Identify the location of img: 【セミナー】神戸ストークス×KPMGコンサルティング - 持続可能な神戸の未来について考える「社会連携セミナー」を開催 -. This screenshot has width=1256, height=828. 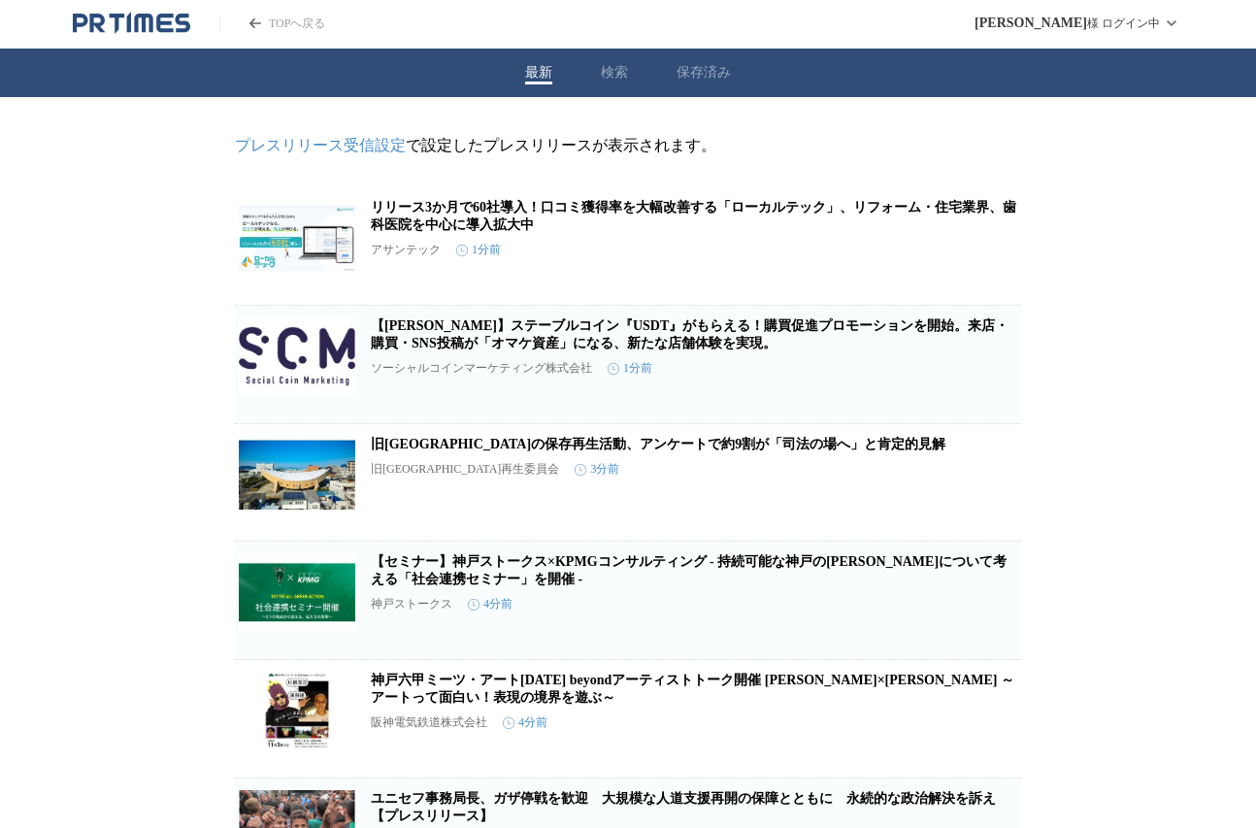
(297, 592).